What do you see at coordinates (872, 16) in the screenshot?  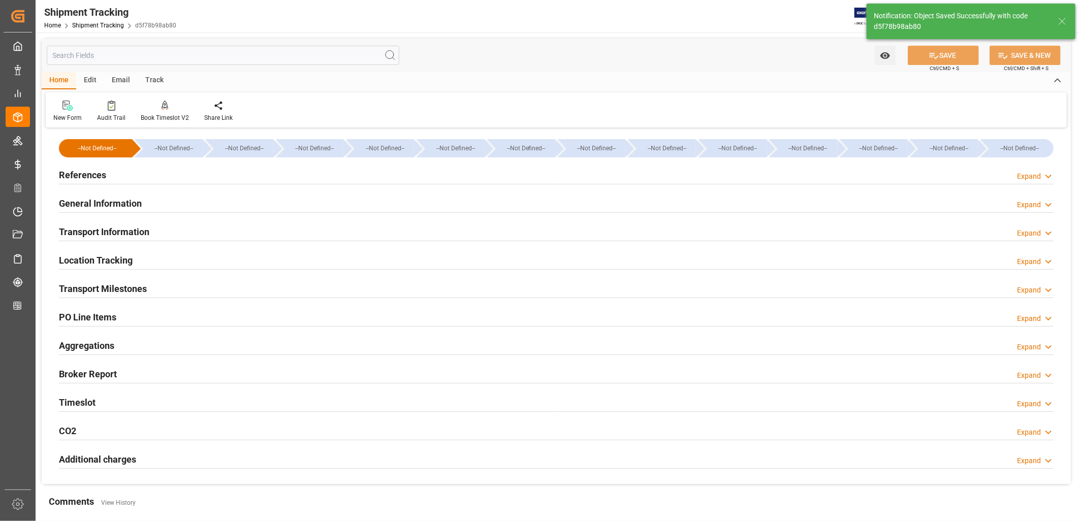 I see `img: Exertis%20JAM%20-%20Email%20Logo.jpg_1722504956.jpg` at bounding box center [872, 16].